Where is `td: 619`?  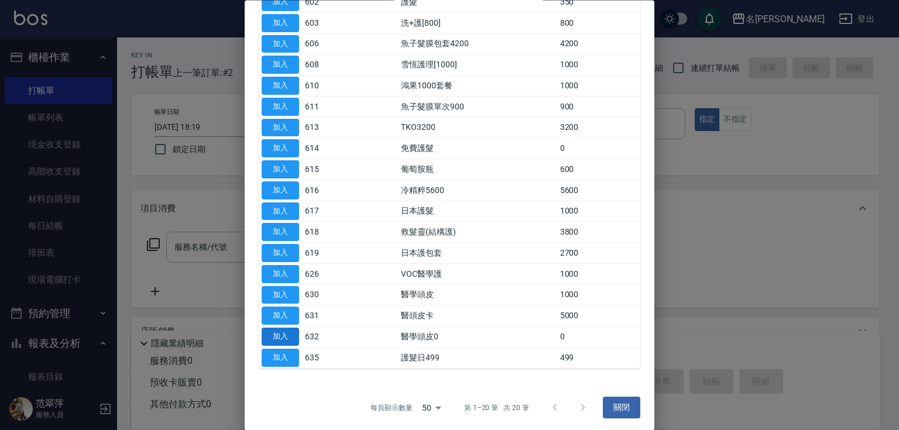 td: 619 is located at coordinates (326, 253).